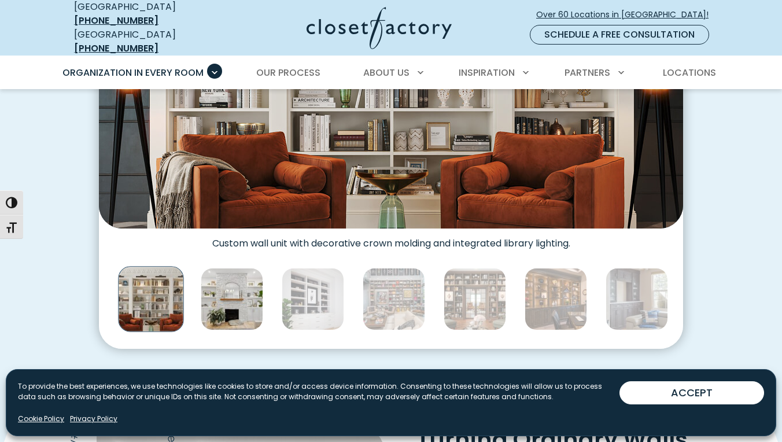 The image size is (782, 442). Describe the element at coordinates (150, 298) in the screenshot. I see `img: Elegant white built-in wall unit with crown molding, library lighting` at that location.